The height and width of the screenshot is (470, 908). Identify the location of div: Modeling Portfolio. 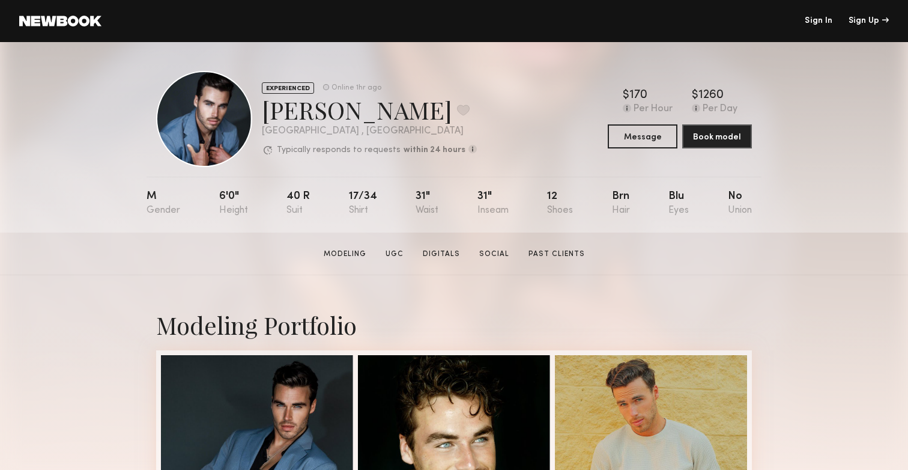
(454, 324).